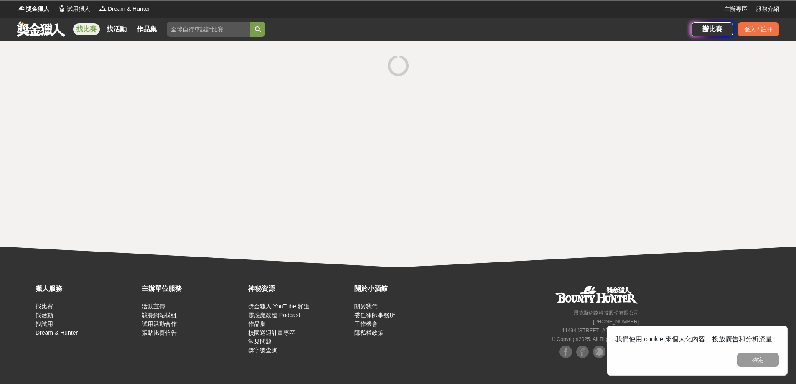 This screenshot has height=384, width=796. I want to click on span: 獎金獵人, so click(38, 9).